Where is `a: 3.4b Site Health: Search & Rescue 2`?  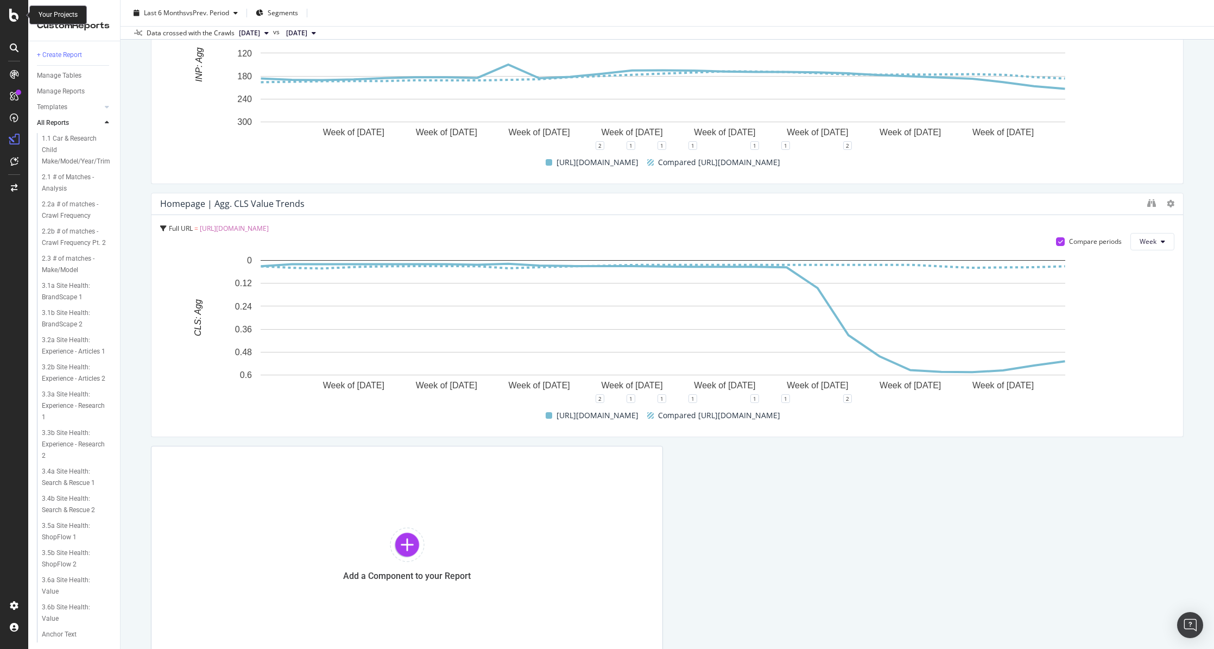
a: 3.4b Site Health: Search & Rescue 2 is located at coordinates (77, 504).